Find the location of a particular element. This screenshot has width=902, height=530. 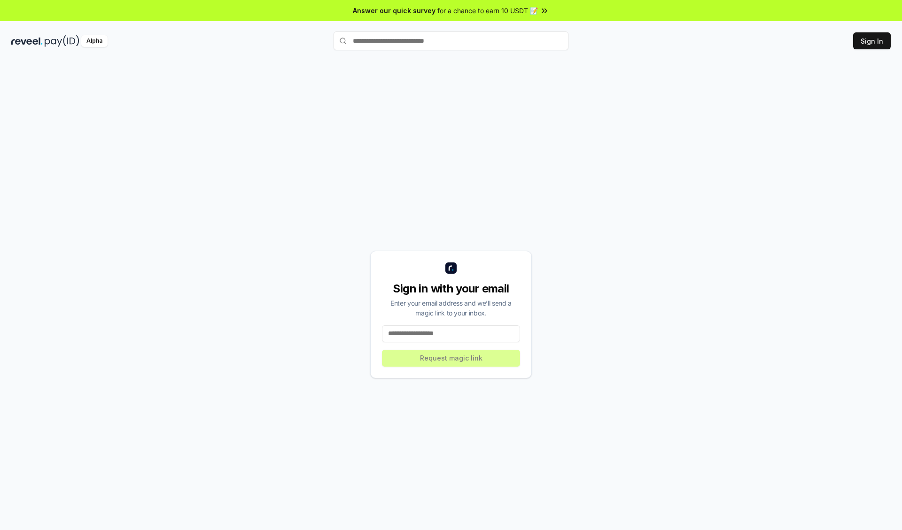

div: Alpha is located at coordinates (94, 41).